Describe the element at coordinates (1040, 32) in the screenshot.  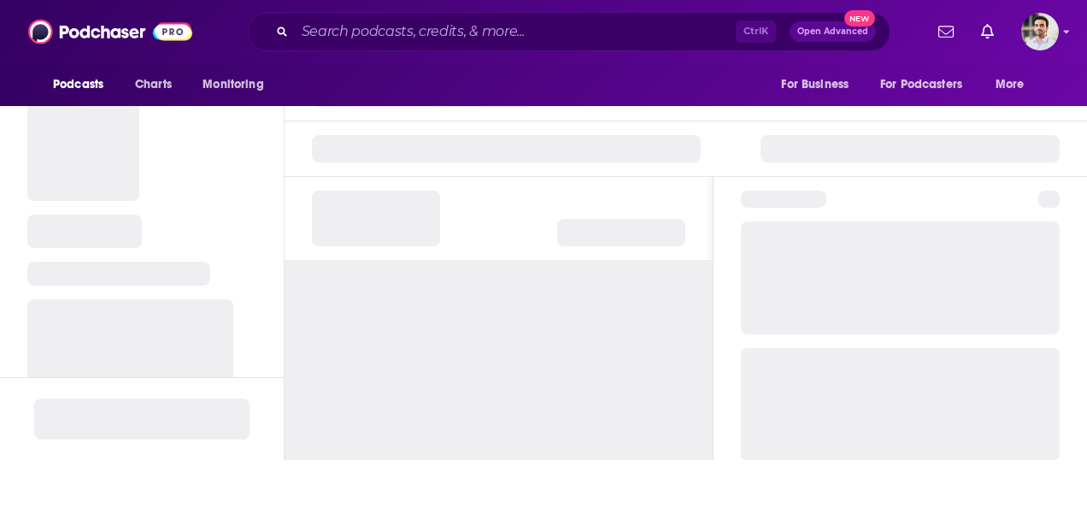
I see `img: User Profile` at that location.